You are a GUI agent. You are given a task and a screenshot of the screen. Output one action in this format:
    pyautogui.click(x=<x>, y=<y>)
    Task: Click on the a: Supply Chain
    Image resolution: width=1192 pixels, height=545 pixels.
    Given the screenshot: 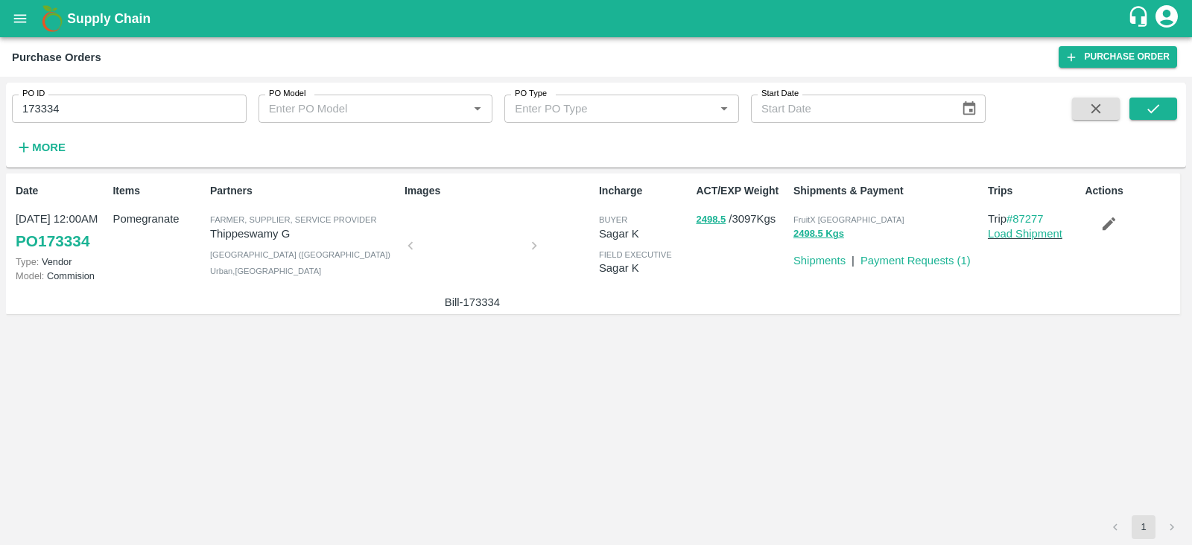 What is the action you would take?
    pyautogui.click(x=597, y=19)
    